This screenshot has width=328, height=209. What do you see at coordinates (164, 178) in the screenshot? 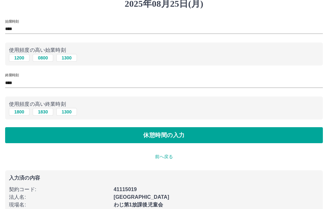
I see `p: 入力済の内容` at bounding box center [164, 178].